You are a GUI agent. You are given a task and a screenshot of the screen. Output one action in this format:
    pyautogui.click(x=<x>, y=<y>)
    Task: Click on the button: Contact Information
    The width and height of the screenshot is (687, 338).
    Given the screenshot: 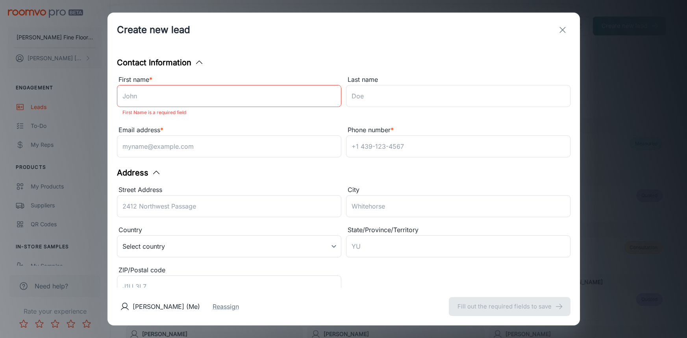 What is the action you would take?
    pyautogui.click(x=160, y=63)
    